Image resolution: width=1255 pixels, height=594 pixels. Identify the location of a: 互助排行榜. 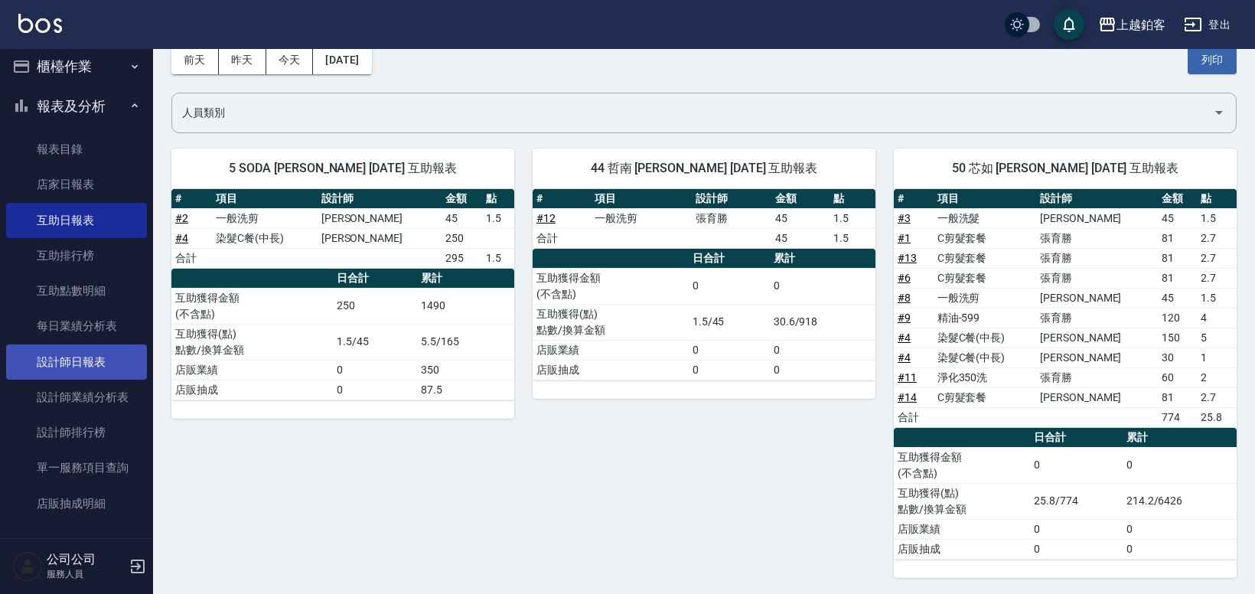
(77, 256).